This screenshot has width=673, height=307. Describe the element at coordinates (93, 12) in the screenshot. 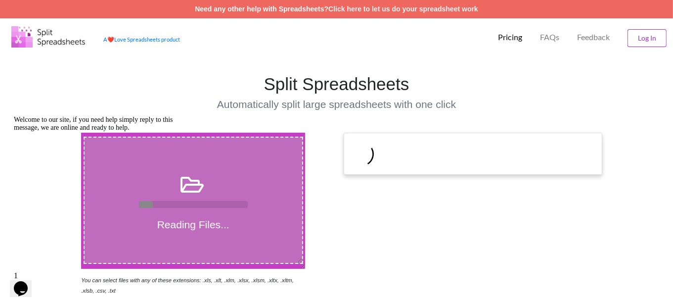

I see `div: Welcome to our site, if you need help simply reply to this message, we are online and ready to help.` at that location.